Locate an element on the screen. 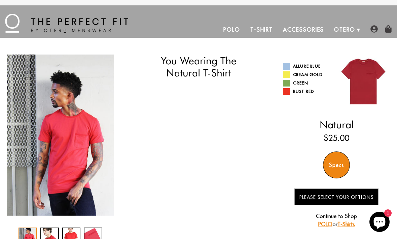  span: Please Select Your Options is located at coordinates (337, 197).